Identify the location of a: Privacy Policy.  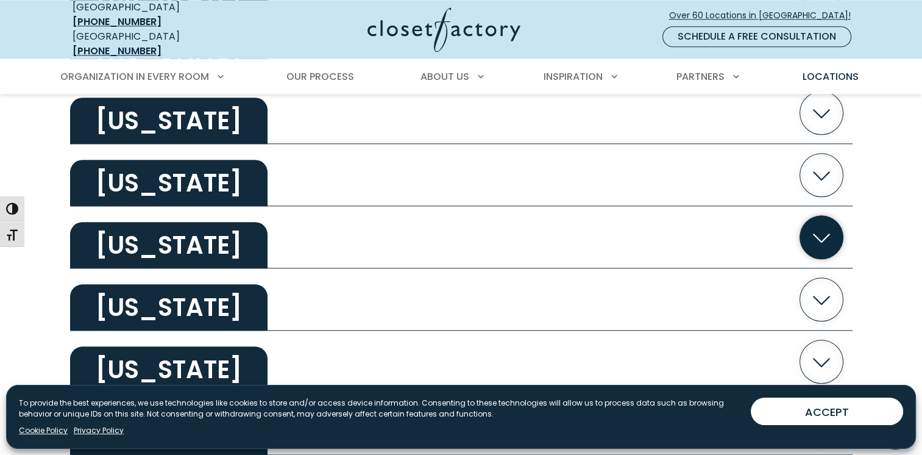
(99, 430).